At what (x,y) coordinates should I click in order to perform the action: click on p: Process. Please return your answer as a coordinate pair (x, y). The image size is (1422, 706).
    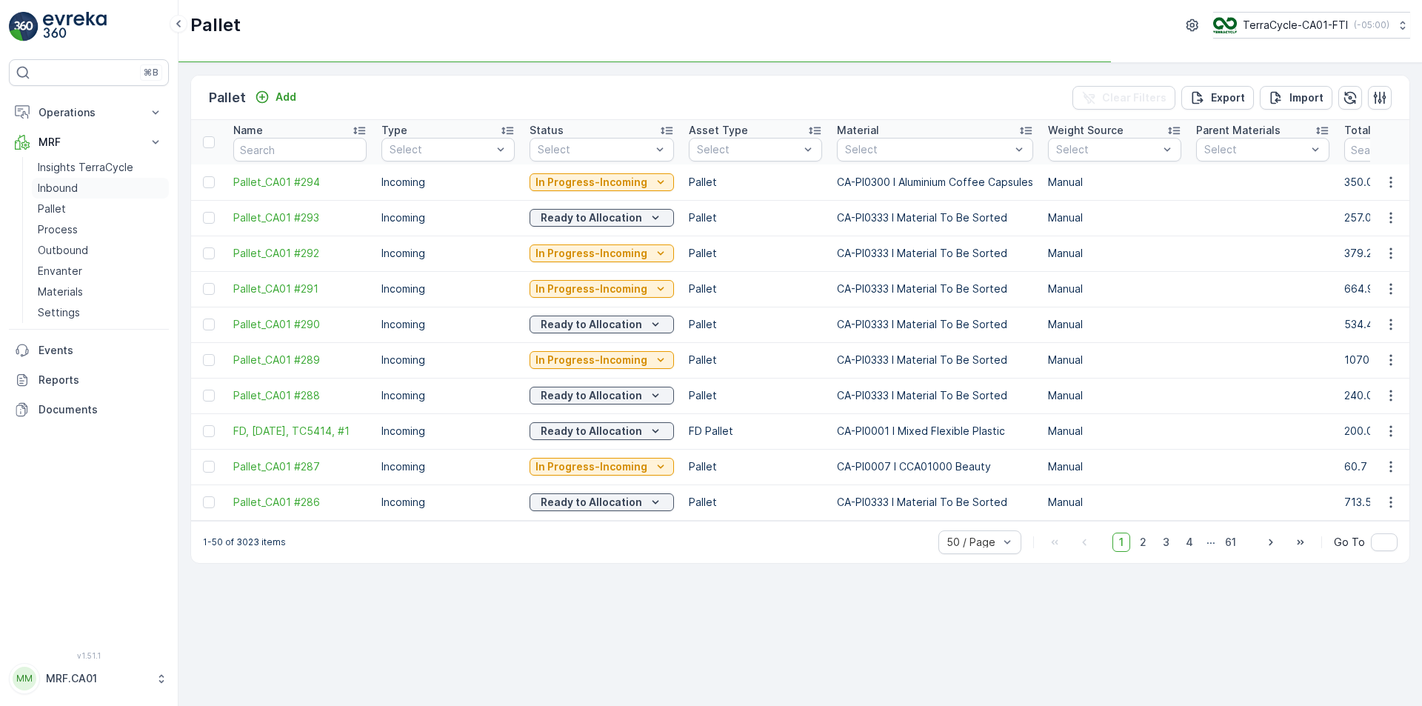
    Looking at the image, I should click on (58, 230).